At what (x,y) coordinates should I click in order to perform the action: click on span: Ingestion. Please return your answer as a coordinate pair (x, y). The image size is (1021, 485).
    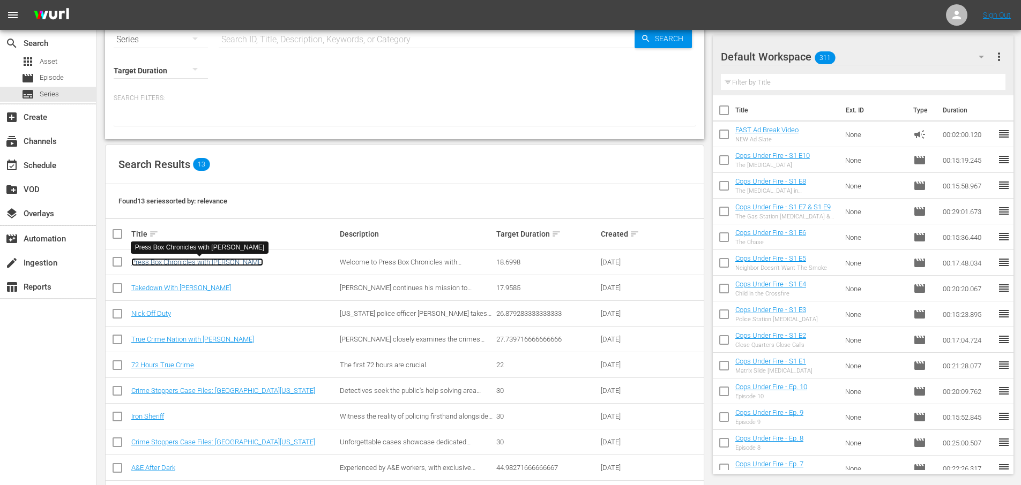
    Looking at the image, I should click on (12, 263).